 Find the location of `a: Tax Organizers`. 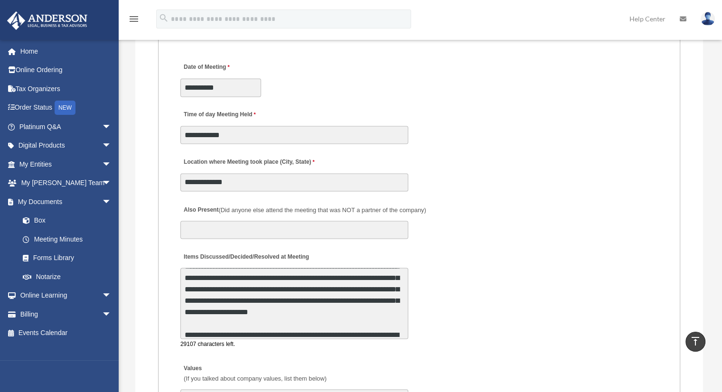

a: Tax Organizers is located at coordinates (66, 89).